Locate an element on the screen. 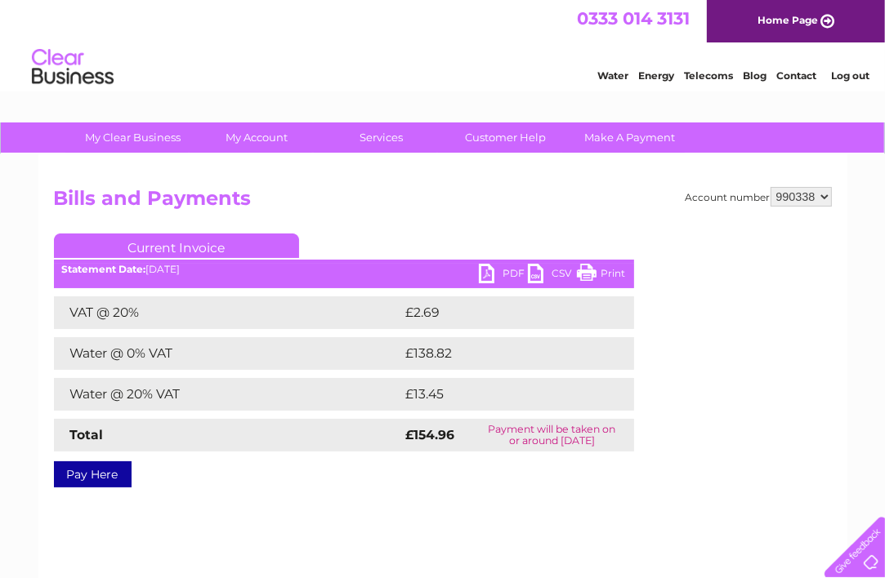 The width and height of the screenshot is (885, 578). a: Contact is located at coordinates (796, 75).